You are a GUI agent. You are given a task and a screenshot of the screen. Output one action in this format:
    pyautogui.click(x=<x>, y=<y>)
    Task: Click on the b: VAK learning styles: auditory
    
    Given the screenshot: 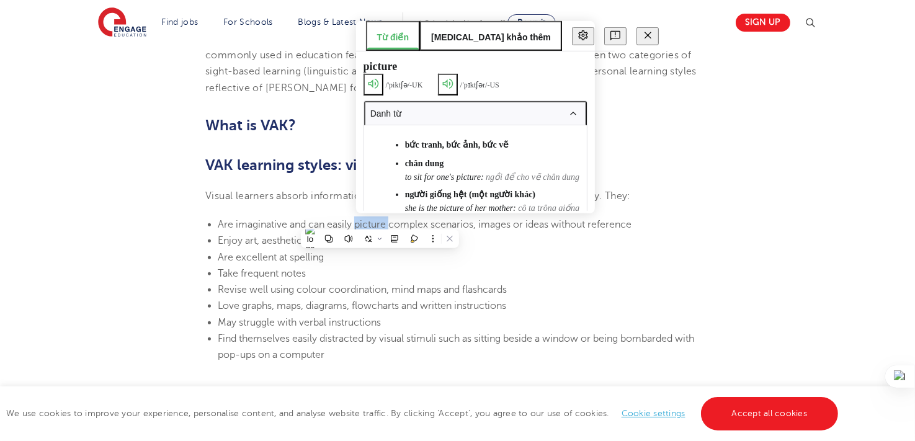 What is the action you would take?
    pyautogui.click(x=305, y=393)
    